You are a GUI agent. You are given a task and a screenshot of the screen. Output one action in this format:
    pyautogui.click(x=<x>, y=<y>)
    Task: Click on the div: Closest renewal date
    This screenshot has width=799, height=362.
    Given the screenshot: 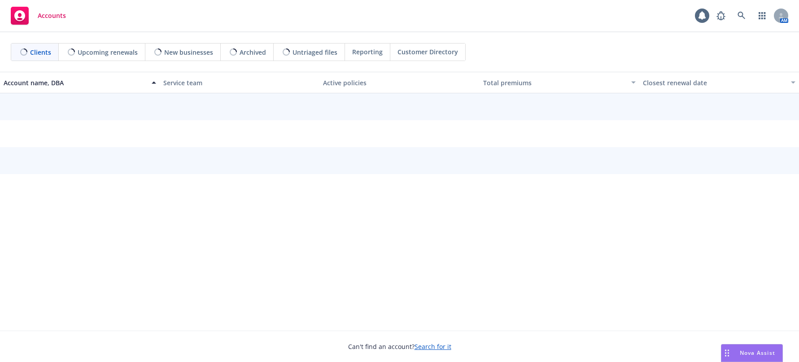 What is the action you would take?
    pyautogui.click(x=714, y=83)
    